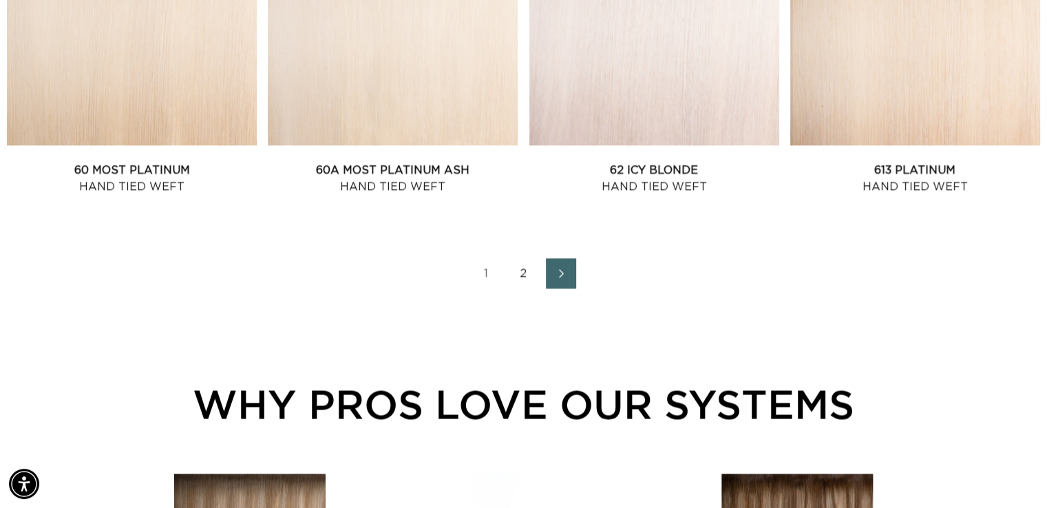 This screenshot has width=1047, height=508. Describe the element at coordinates (915, 178) in the screenshot. I see `a: 613 Platinum Hand Tied Weft` at that location.